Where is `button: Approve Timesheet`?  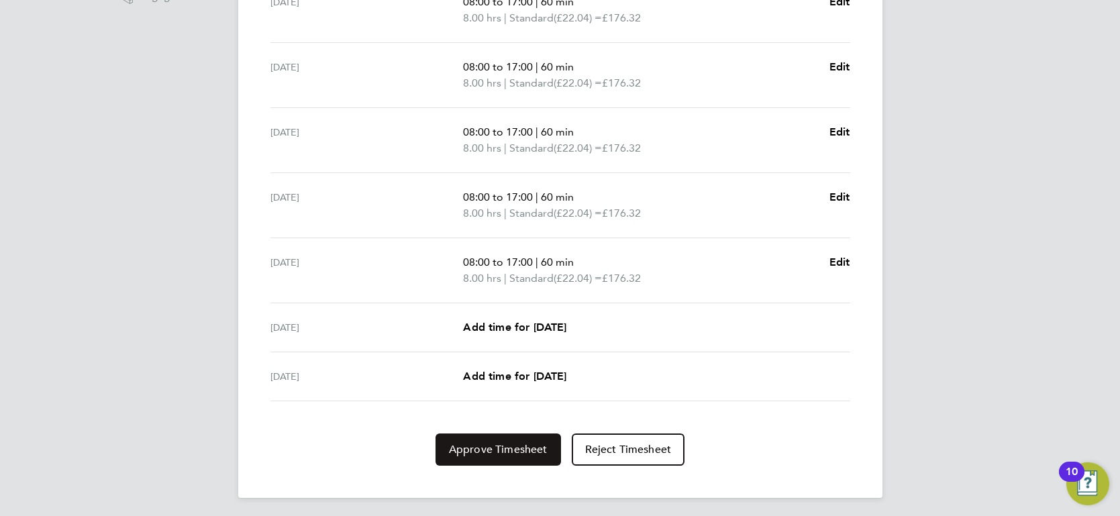
button: Approve Timesheet is located at coordinates (498, 450).